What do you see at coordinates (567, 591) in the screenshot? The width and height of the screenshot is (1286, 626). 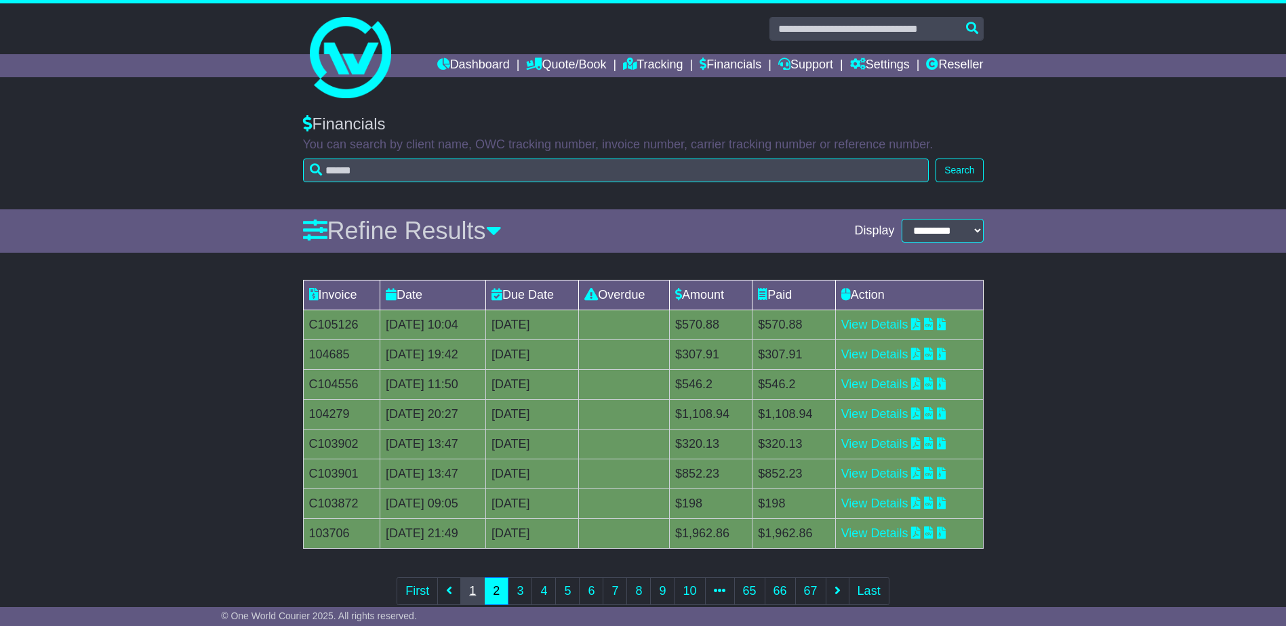 I see `a: 5` at bounding box center [567, 591].